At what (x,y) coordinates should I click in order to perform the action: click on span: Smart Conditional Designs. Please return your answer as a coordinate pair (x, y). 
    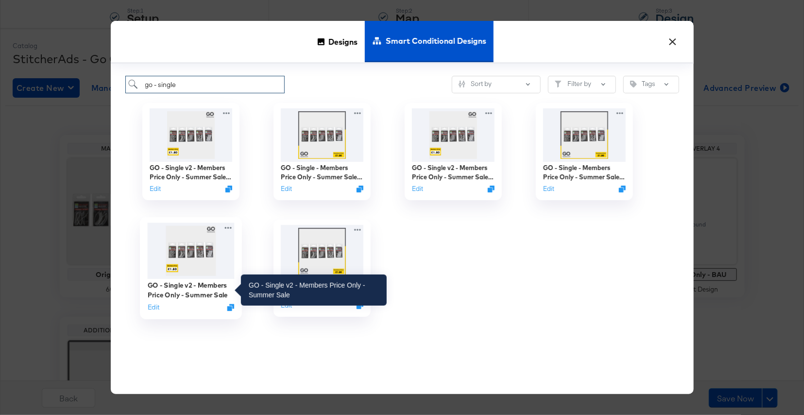
    Looking at the image, I should click on (436, 41).